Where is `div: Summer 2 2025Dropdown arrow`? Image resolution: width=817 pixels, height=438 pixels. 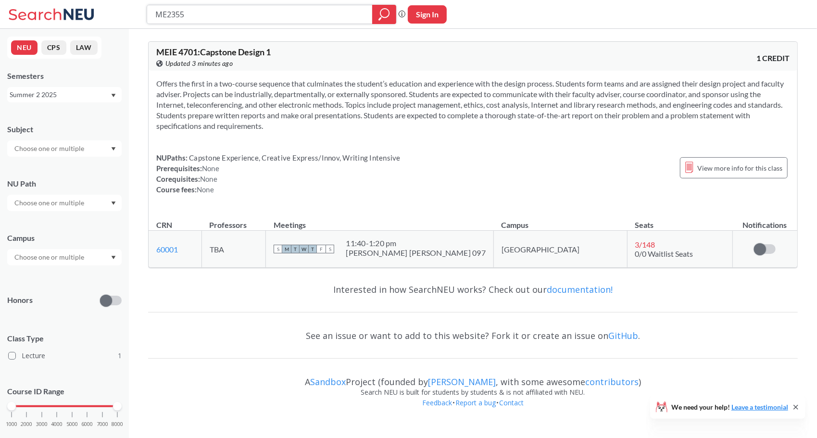
div: Summer 2 2025Dropdown arrow is located at coordinates (64, 95).